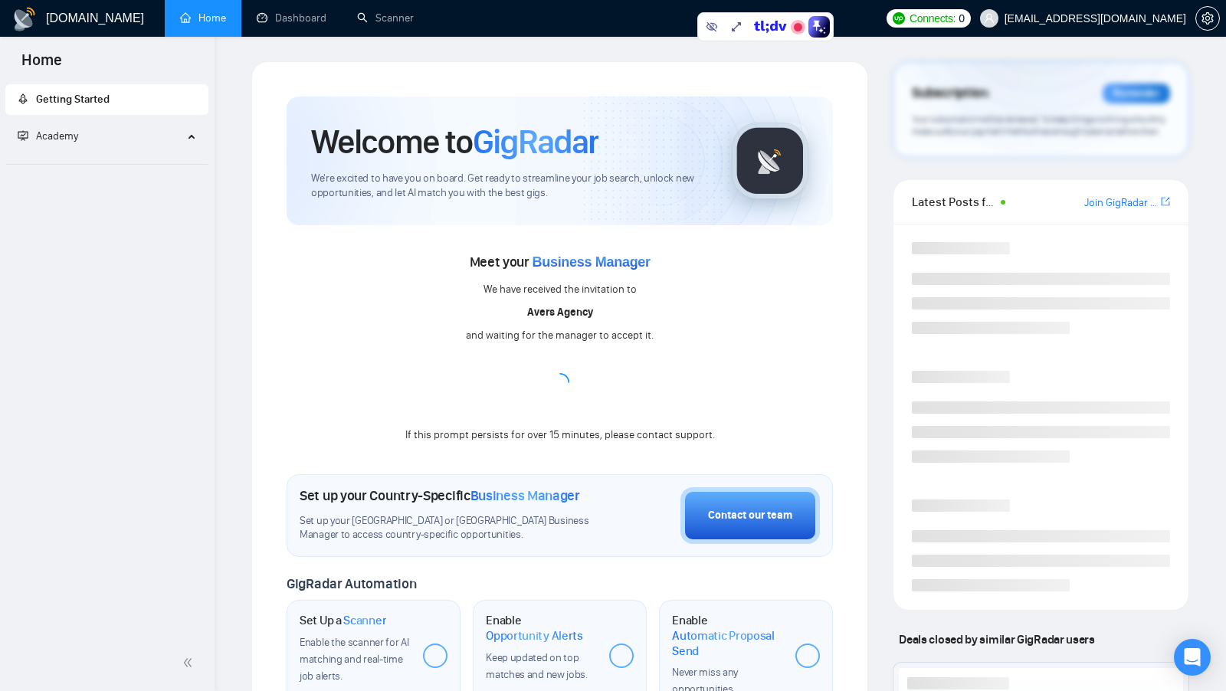 This screenshot has height=691, width=1226. Describe the element at coordinates (1165, 201) in the screenshot. I see `span: export` at that location.